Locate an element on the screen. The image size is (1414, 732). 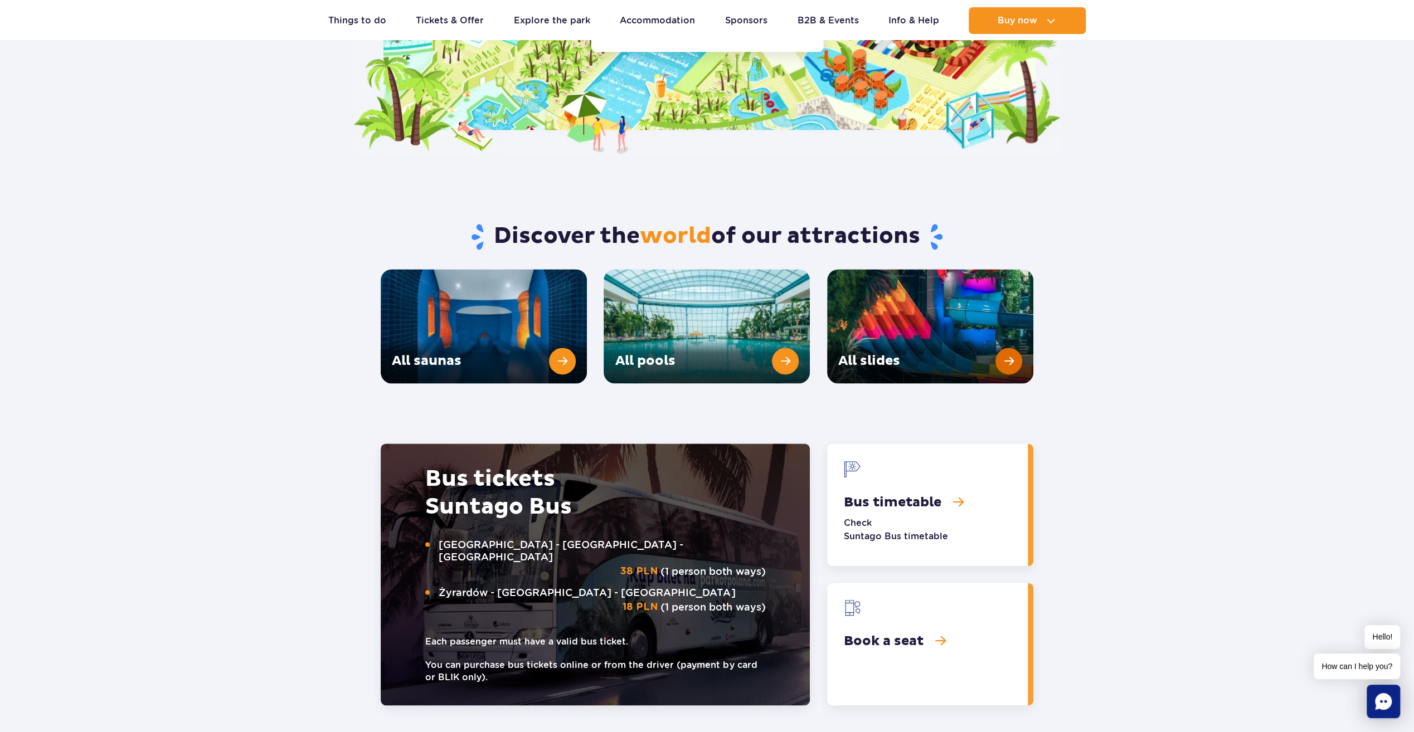
span: world is located at coordinates (675, 236).